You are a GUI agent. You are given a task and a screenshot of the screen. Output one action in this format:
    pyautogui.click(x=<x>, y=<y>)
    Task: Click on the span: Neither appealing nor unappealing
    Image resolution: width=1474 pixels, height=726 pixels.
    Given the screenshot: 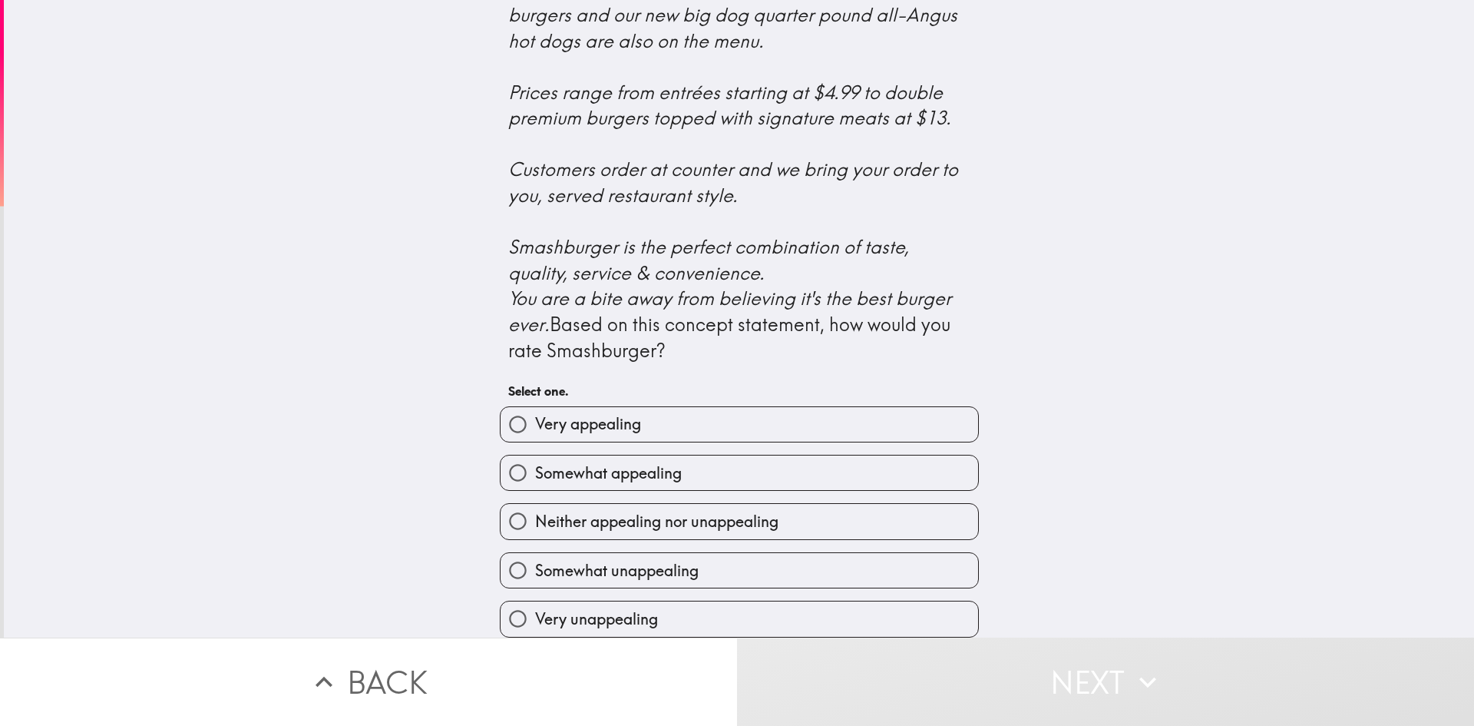 What is the action you would take?
    pyautogui.click(x=657, y=521)
    